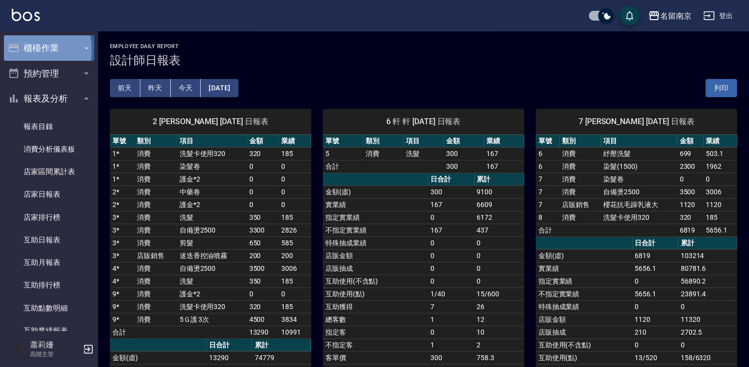  I want to click on td: 互助使用(點), so click(376, 294).